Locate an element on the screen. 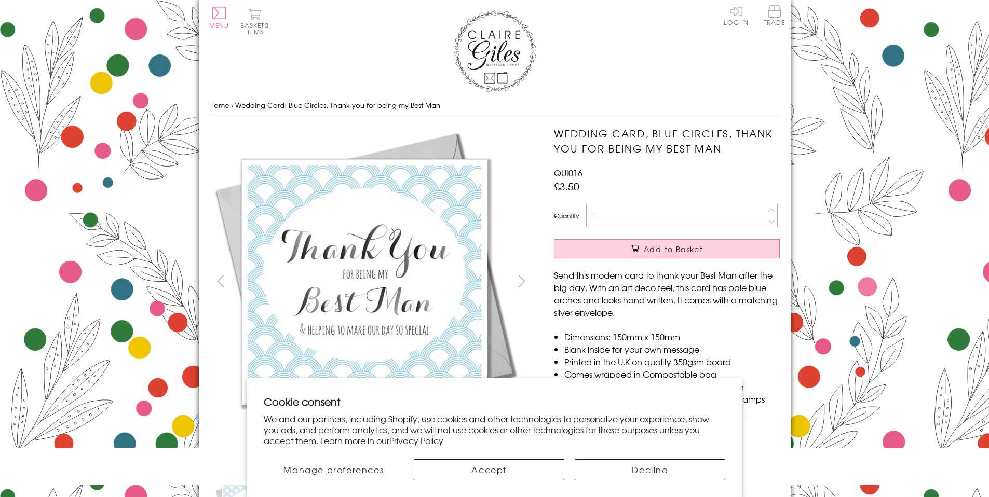 This screenshot has height=497, width=989. p: We and our partners, including Shopify, use cookies and other technologies to personalize your ex... is located at coordinates (494, 430).